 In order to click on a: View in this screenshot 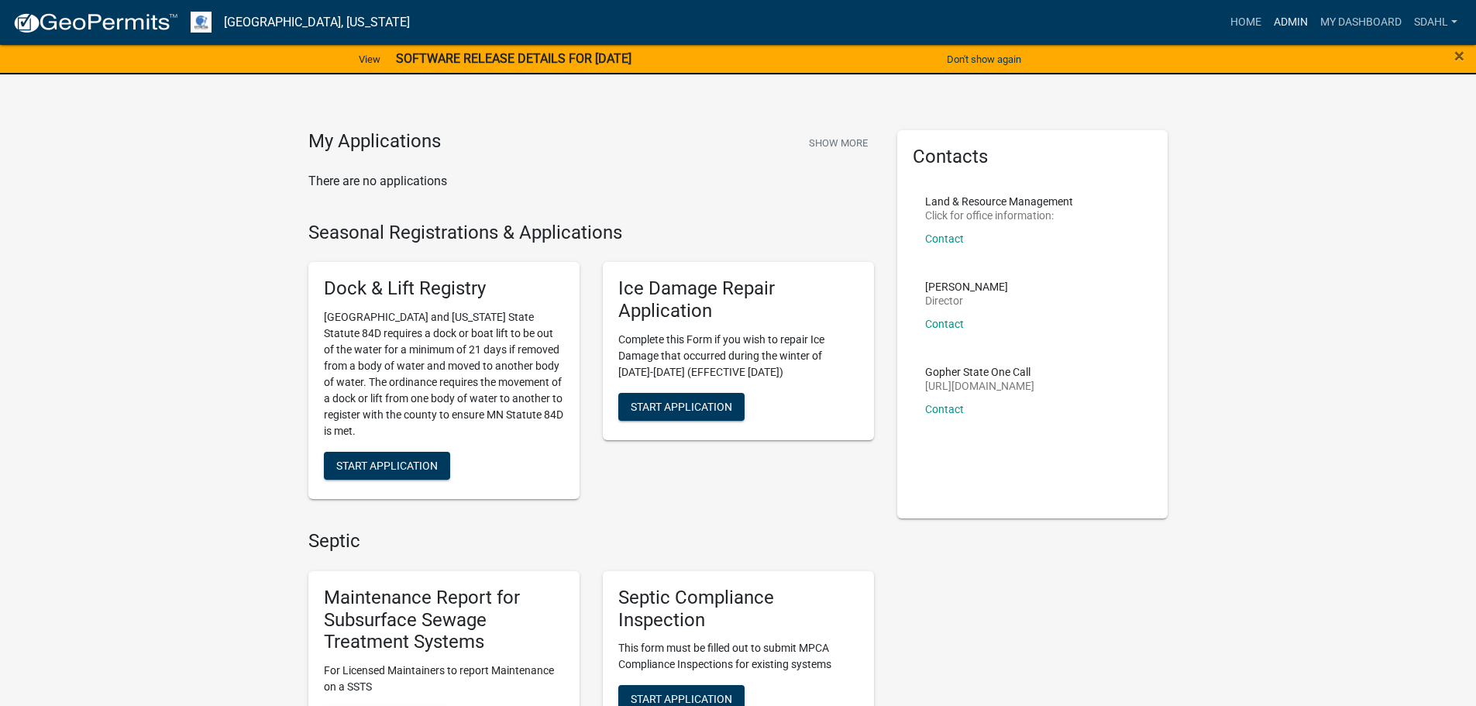, I will do `click(370, 59)`.